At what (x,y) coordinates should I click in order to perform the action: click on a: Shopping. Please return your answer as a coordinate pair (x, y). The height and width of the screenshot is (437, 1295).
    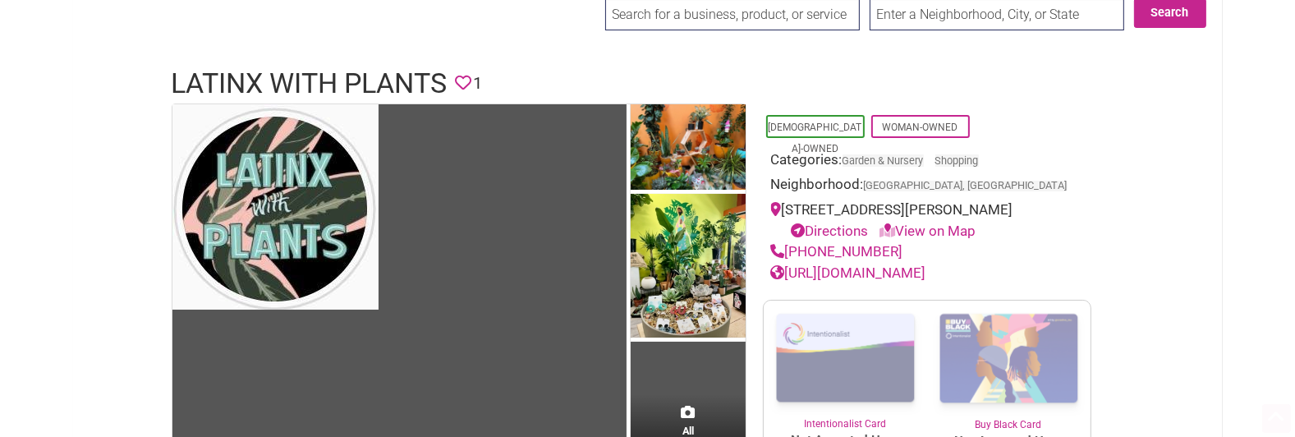
    Looking at the image, I should click on (957, 160).